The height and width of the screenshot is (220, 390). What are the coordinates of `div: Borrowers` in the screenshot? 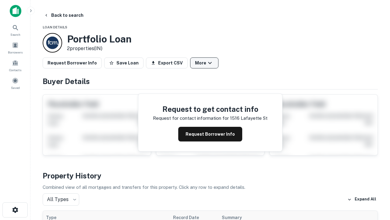 It's located at (15, 48).